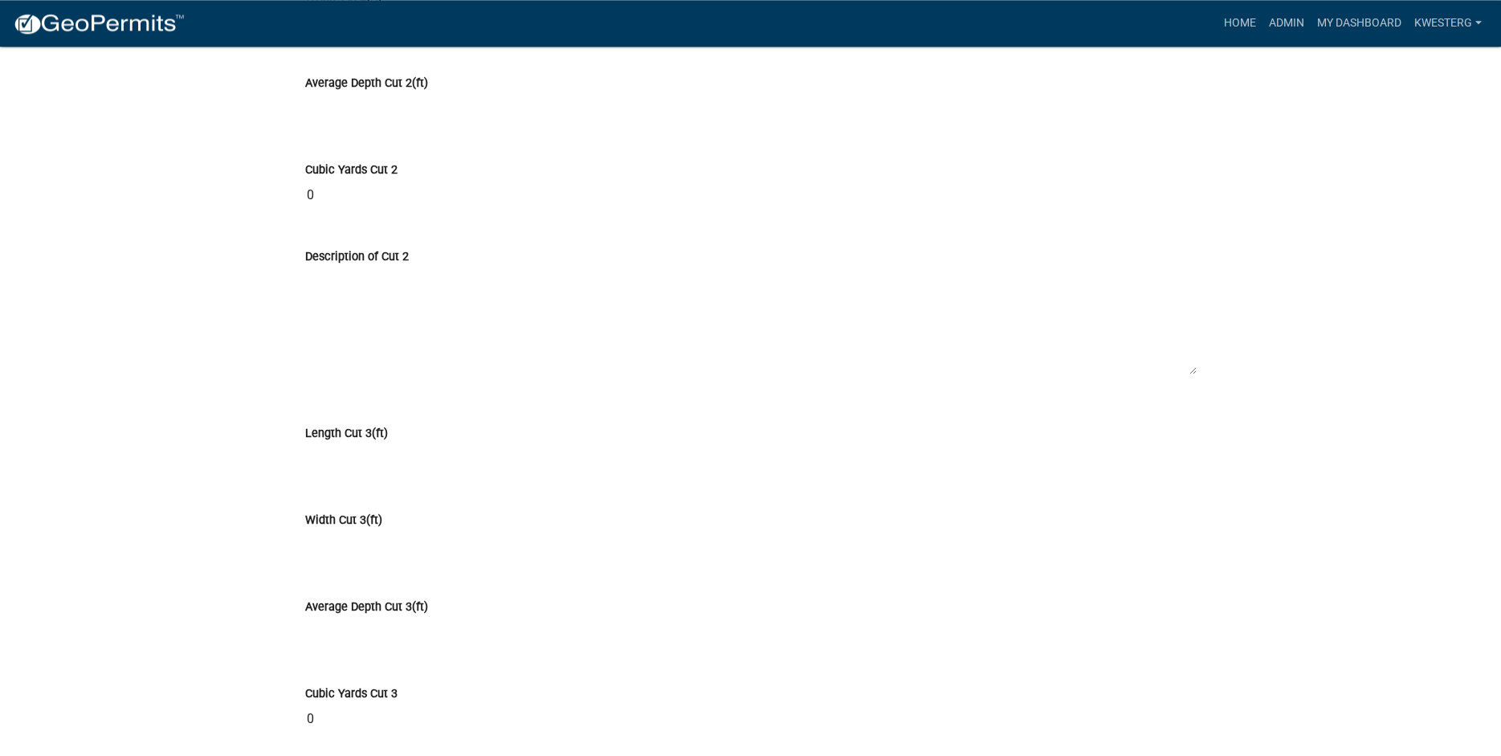 The height and width of the screenshot is (756, 1501). Describe the element at coordinates (1359, 23) in the screenshot. I see `a: My Dashboard` at that location.